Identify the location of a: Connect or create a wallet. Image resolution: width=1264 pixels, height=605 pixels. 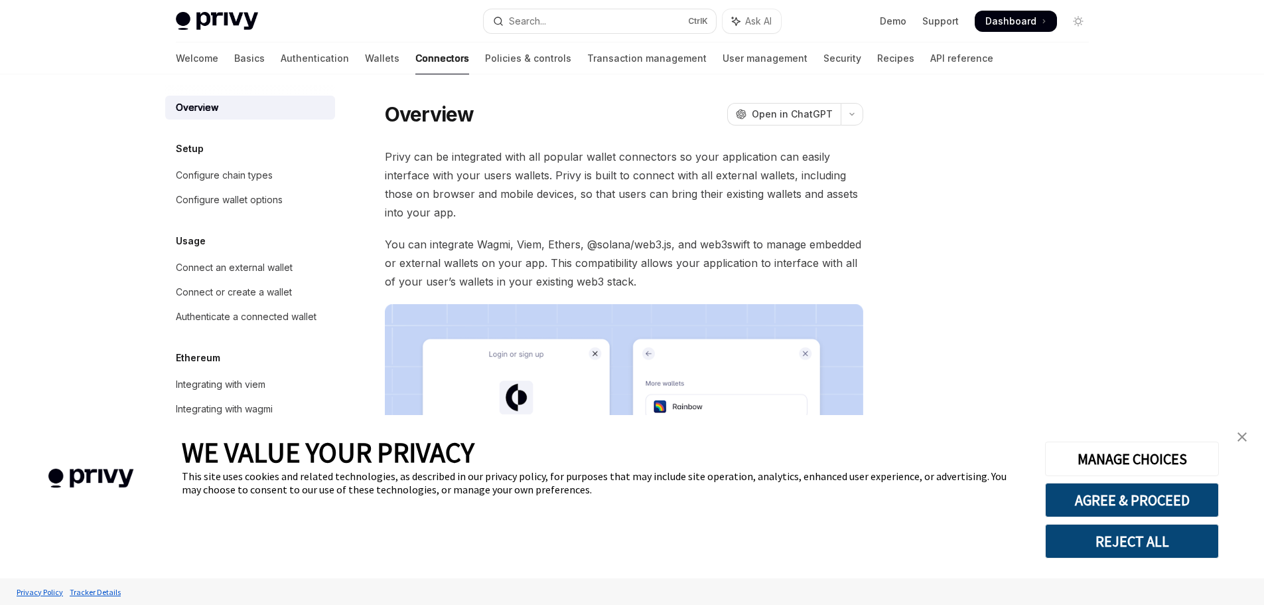
(250, 292).